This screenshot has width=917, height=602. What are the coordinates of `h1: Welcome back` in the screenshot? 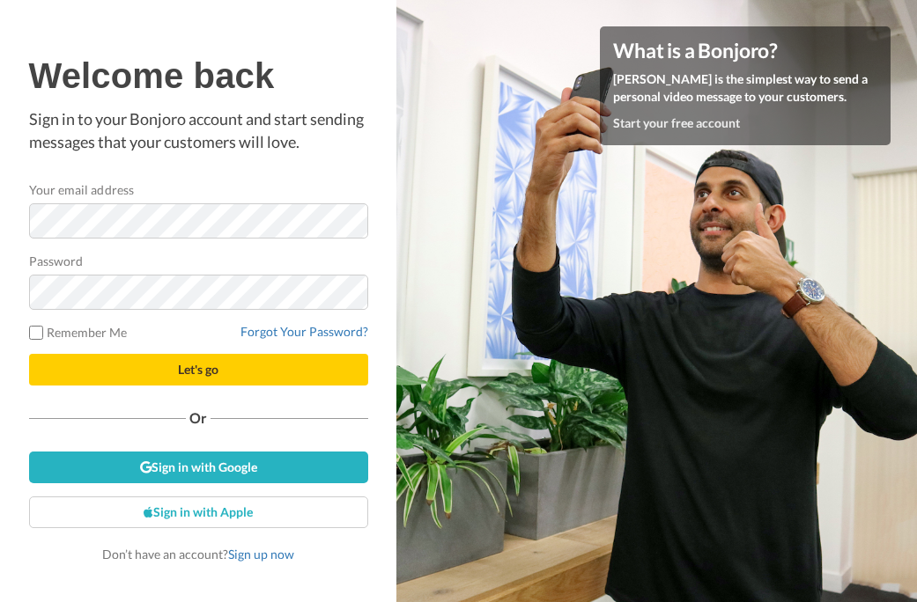 It's located at (198, 76).